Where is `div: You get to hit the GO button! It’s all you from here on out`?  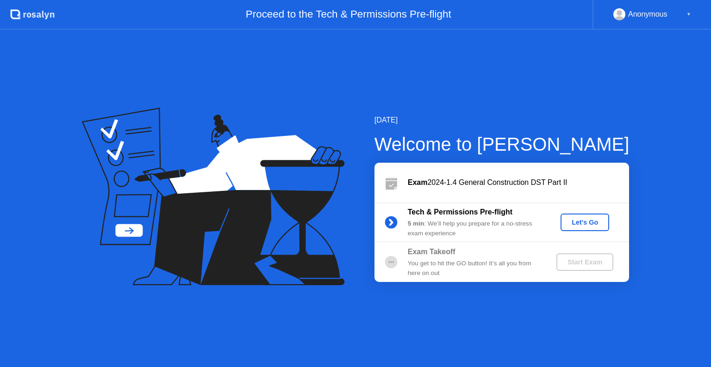
div: You get to hit the GO button! It’s all you from here on out is located at coordinates (474, 268).